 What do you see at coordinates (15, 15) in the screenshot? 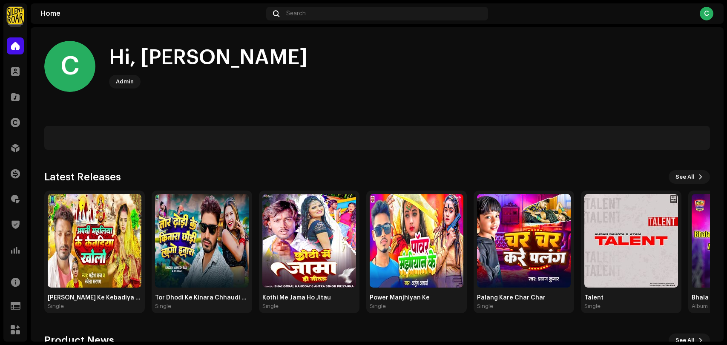
I see `img: fcfd72e7-8859-4002-b0df-9a7058150634` at bounding box center [15, 15].